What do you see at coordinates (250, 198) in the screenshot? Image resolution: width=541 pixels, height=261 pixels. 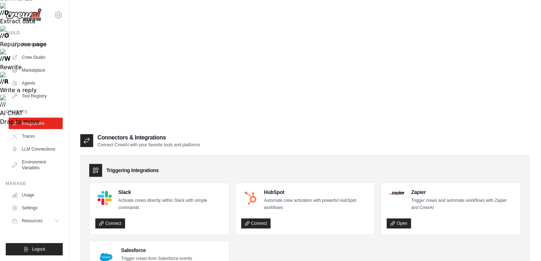 I see `img: HubSpot Logo` at bounding box center [250, 198].